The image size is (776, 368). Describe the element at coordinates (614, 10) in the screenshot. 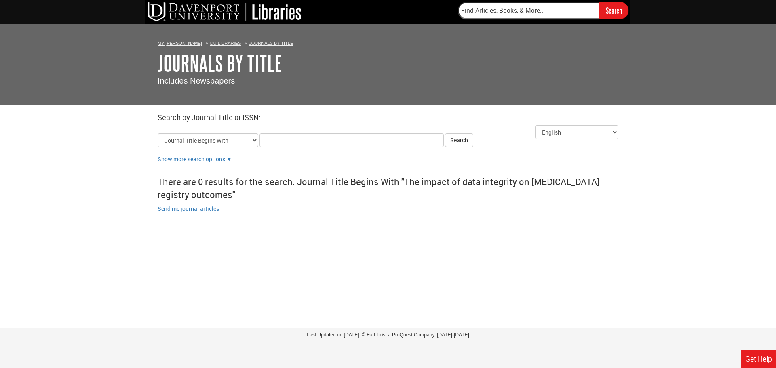

I see `input: Search` at that location.